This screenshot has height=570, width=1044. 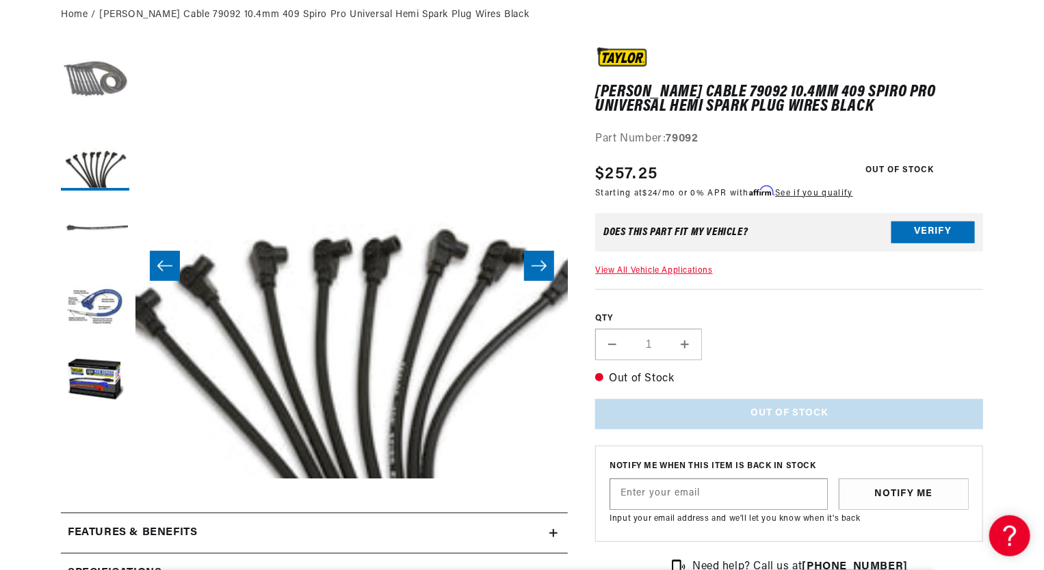 I want to click on button: Slide right, so click(x=539, y=266).